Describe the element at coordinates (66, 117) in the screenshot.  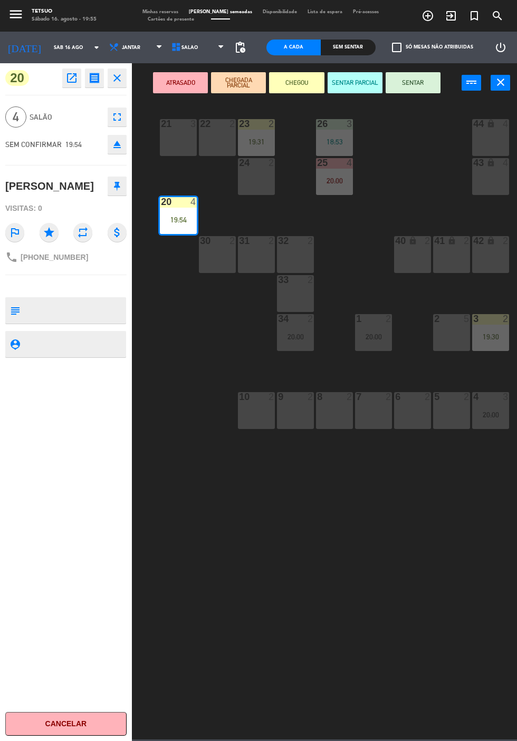
I see `span: Salão` at that location.